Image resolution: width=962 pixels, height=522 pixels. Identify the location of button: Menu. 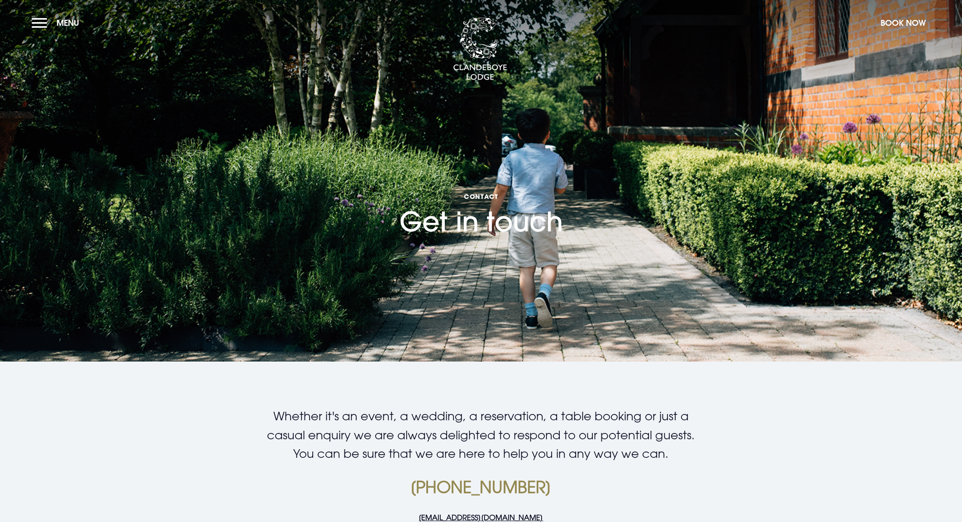
(57, 23).